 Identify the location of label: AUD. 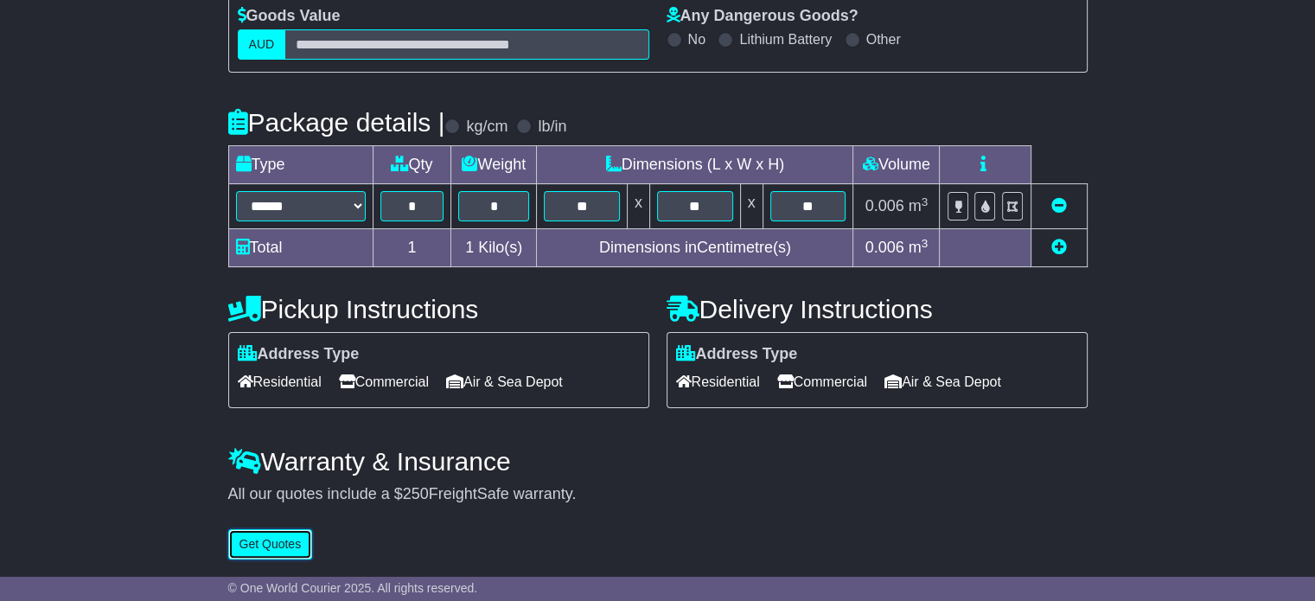
(262, 44).